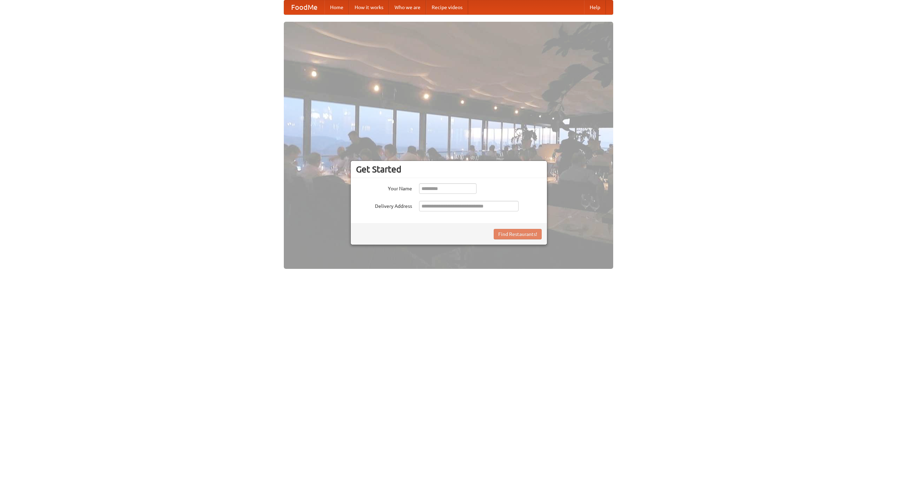 Image resolution: width=897 pixels, height=496 pixels. I want to click on a: Who we are, so click(407, 7).